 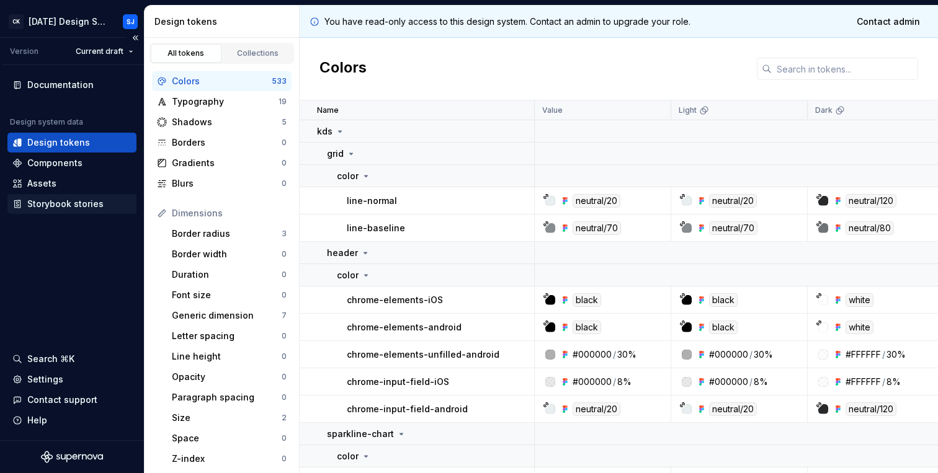 What do you see at coordinates (229, 459) in the screenshot?
I see `a: Z-index0` at bounding box center [229, 459].